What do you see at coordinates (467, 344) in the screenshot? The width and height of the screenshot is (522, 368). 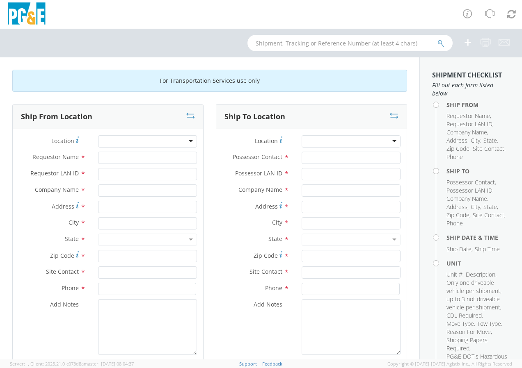 I see `span: Shipping Papers Required` at bounding box center [467, 344].